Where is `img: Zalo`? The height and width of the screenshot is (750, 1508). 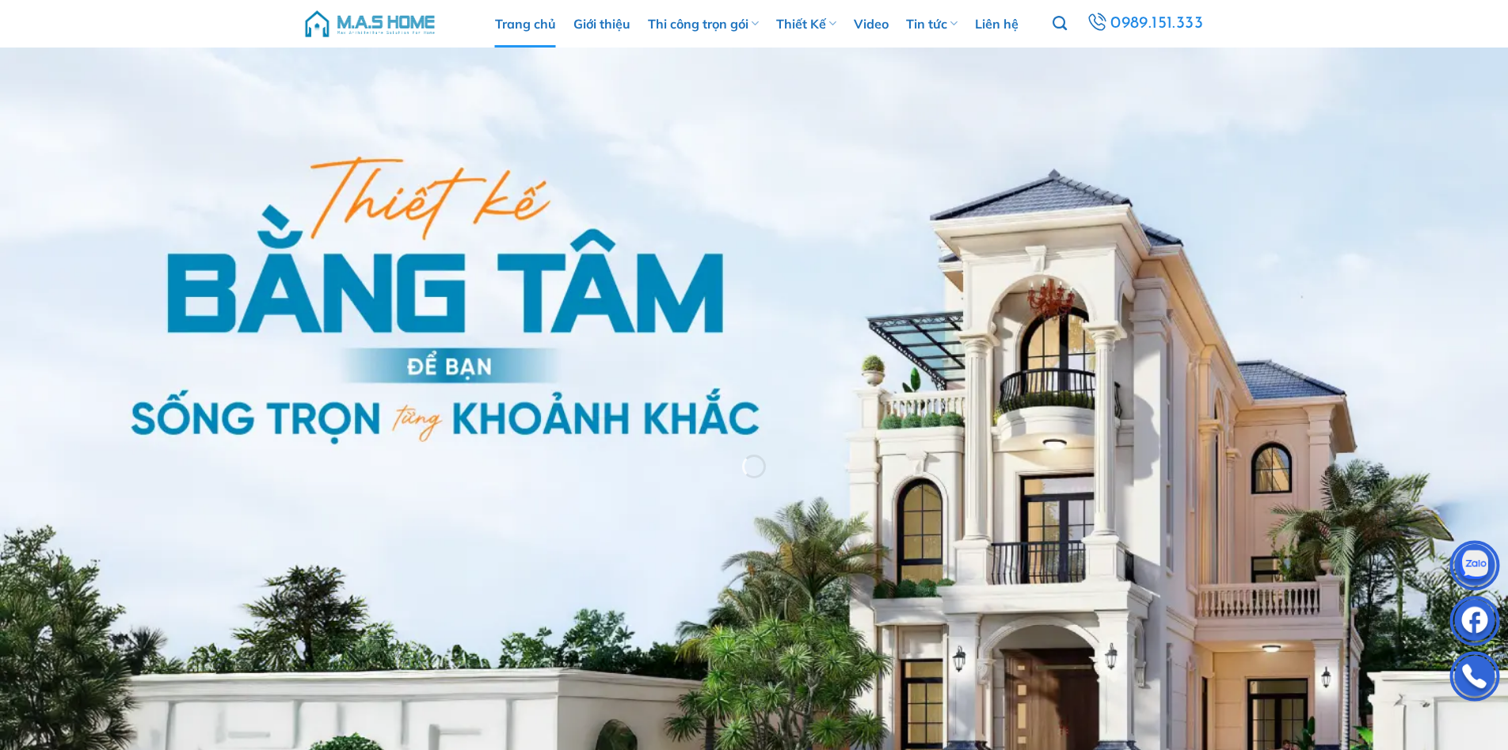 img: Zalo is located at coordinates (1475, 568).